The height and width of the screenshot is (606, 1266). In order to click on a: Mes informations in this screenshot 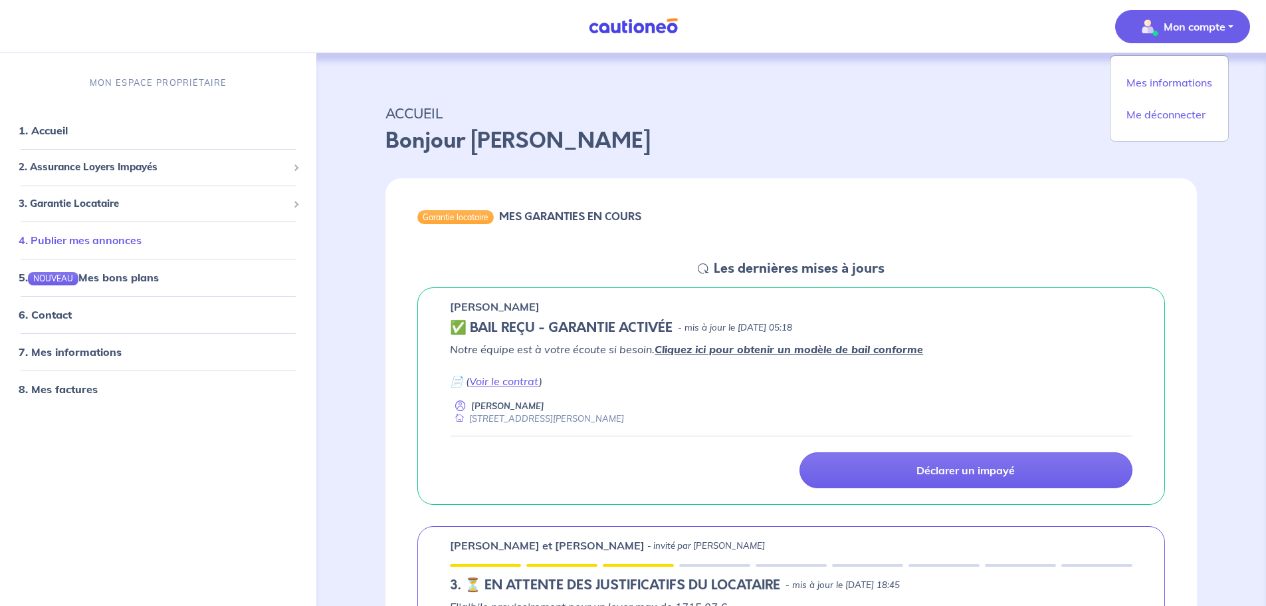, I will do `click(1169, 82)`.